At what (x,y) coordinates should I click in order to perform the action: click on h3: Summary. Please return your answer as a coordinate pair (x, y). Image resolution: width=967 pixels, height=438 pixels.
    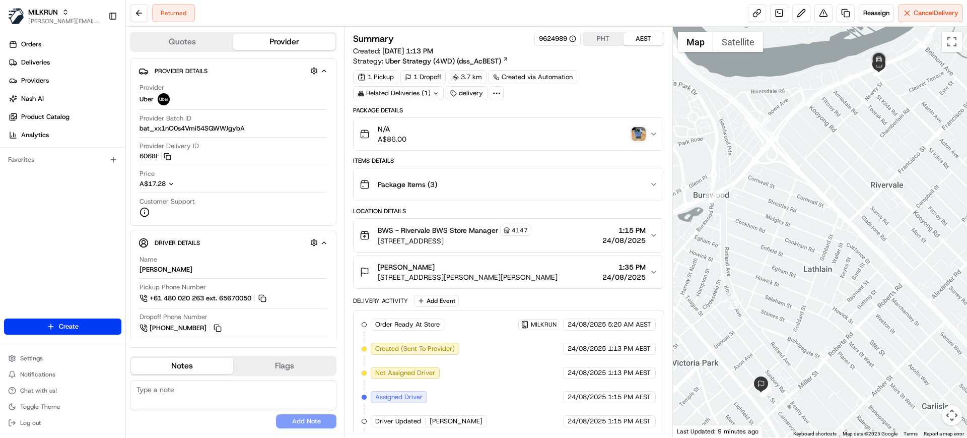
    Looking at the image, I should click on (373, 39).